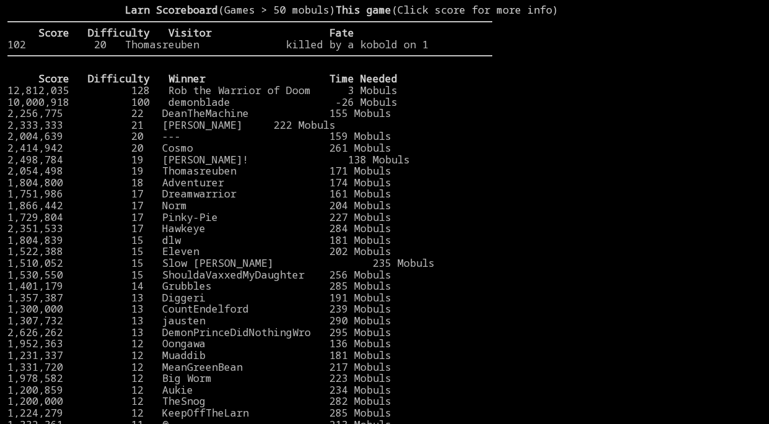 Image resolution: width=769 pixels, height=424 pixels. Describe the element at coordinates (199, 240) in the screenshot. I see `a: 1,804,839 15 dlw 181 Mobuls` at that location.